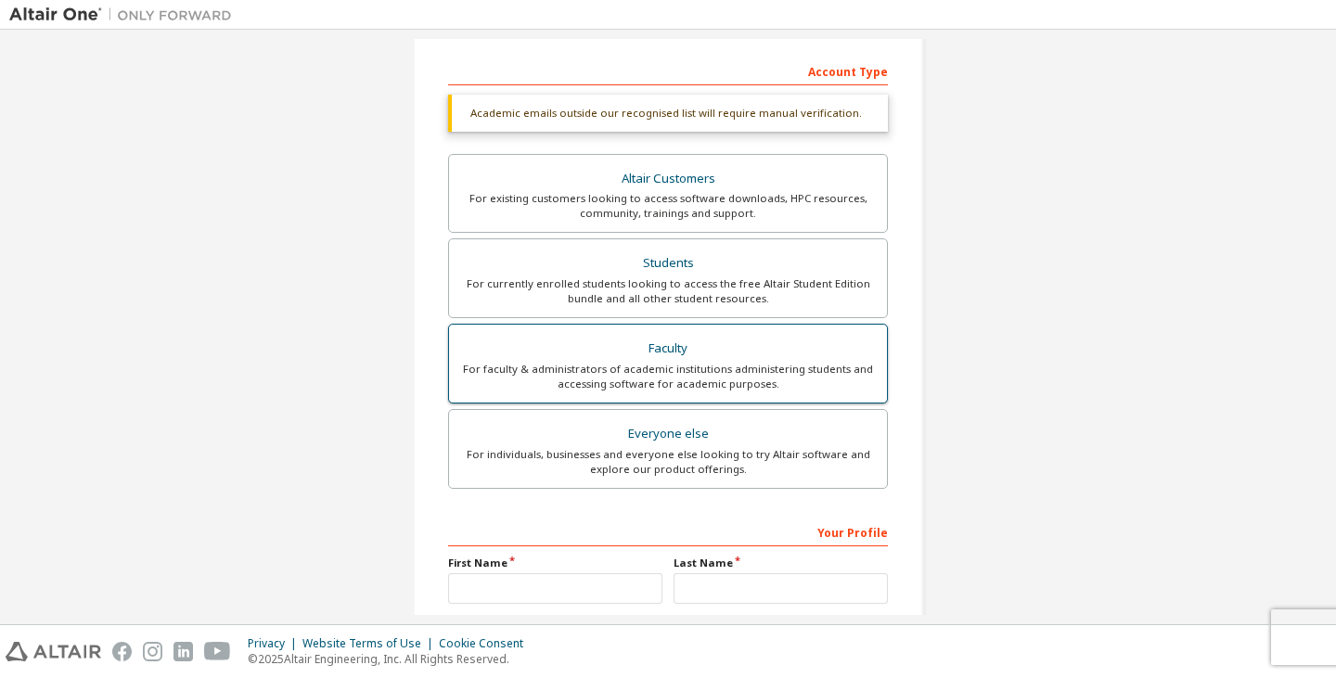 This screenshot has height=678, width=1336. I want to click on div: Students, so click(668, 263).